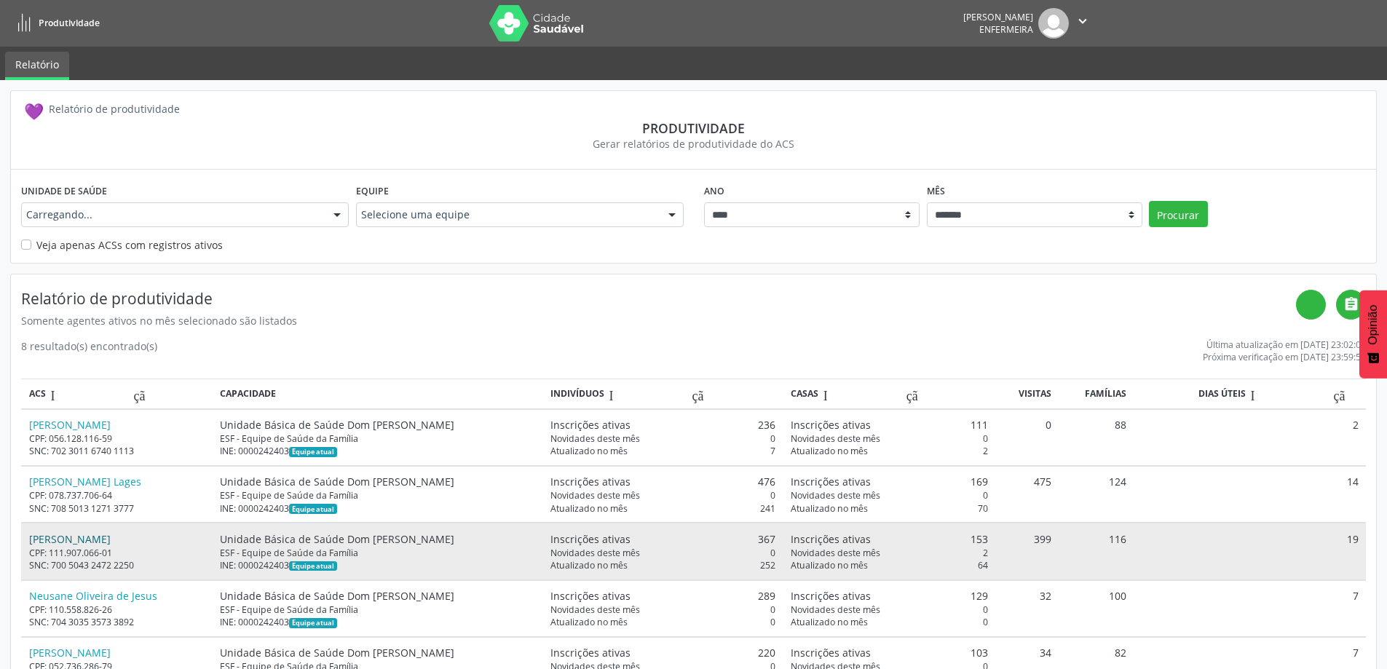 The image size is (1387, 669). Describe the element at coordinates (1043, 481) in the screenshot. I see `font: 475` at that location.